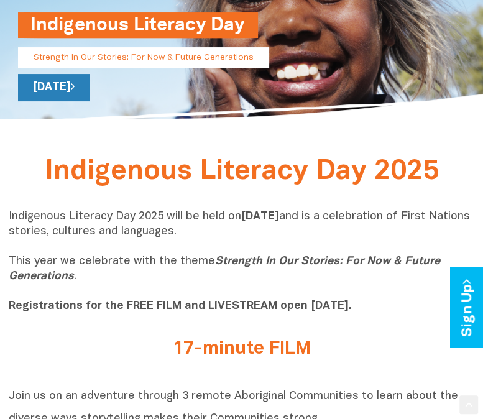 The height and width of the screenshot is (419, 483). What do you see at coordinates (126, 45) in the screenshot?
I see `a: Indigenous Literacy Day` at bounding box center [126, 45].